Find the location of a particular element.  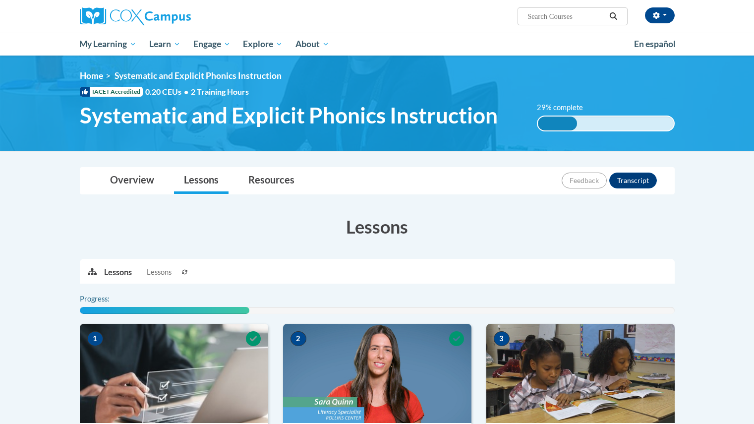

span: Learn is located at coordinates (165, 44).